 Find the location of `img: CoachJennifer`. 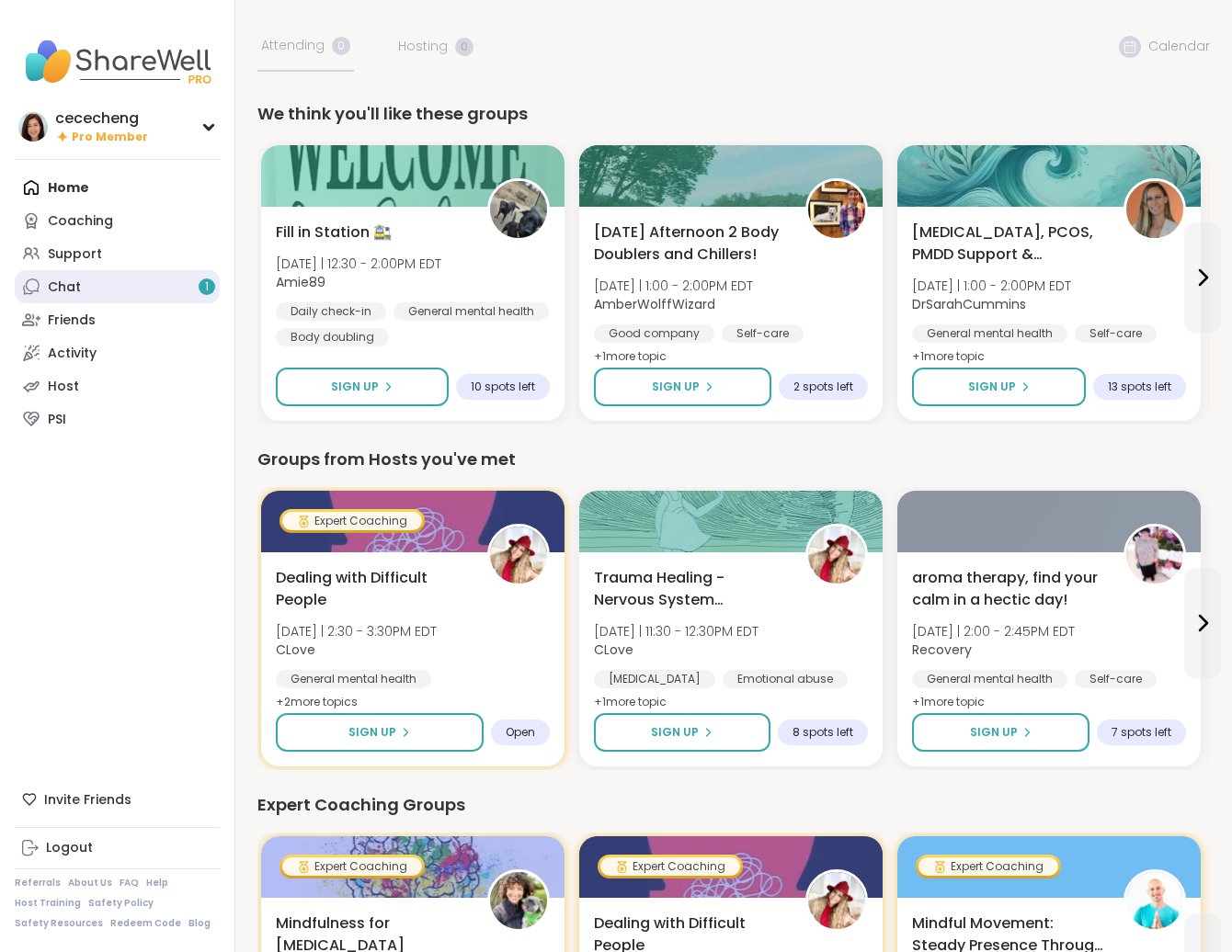

img: CoachJennifer is located at coordinates (519, 901).